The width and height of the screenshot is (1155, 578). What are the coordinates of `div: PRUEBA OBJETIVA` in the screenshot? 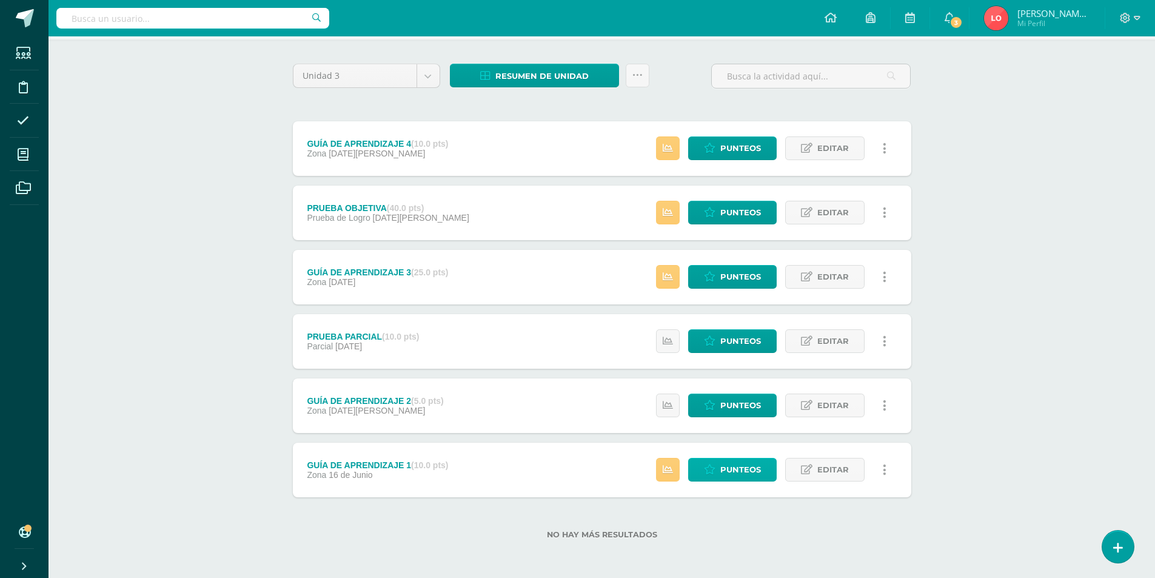 It's located at (387, 208).